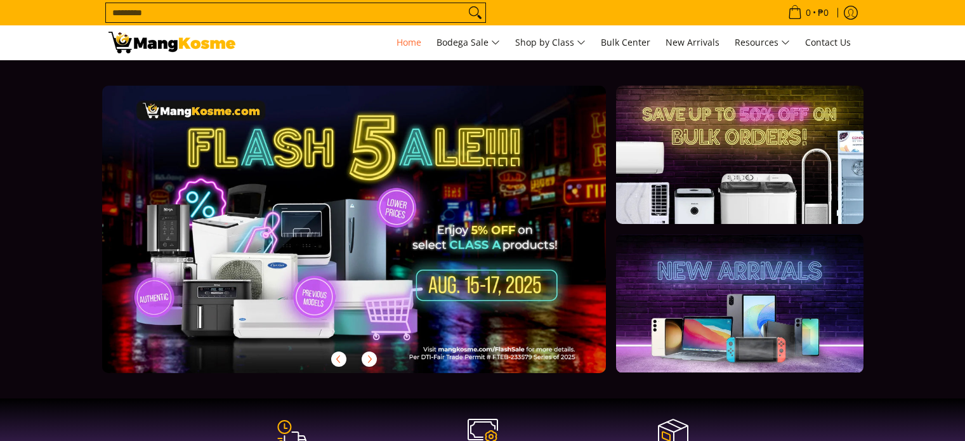 The width and height of the screenshot is (965, 441). I want to click on a: More, so click(374, 239).